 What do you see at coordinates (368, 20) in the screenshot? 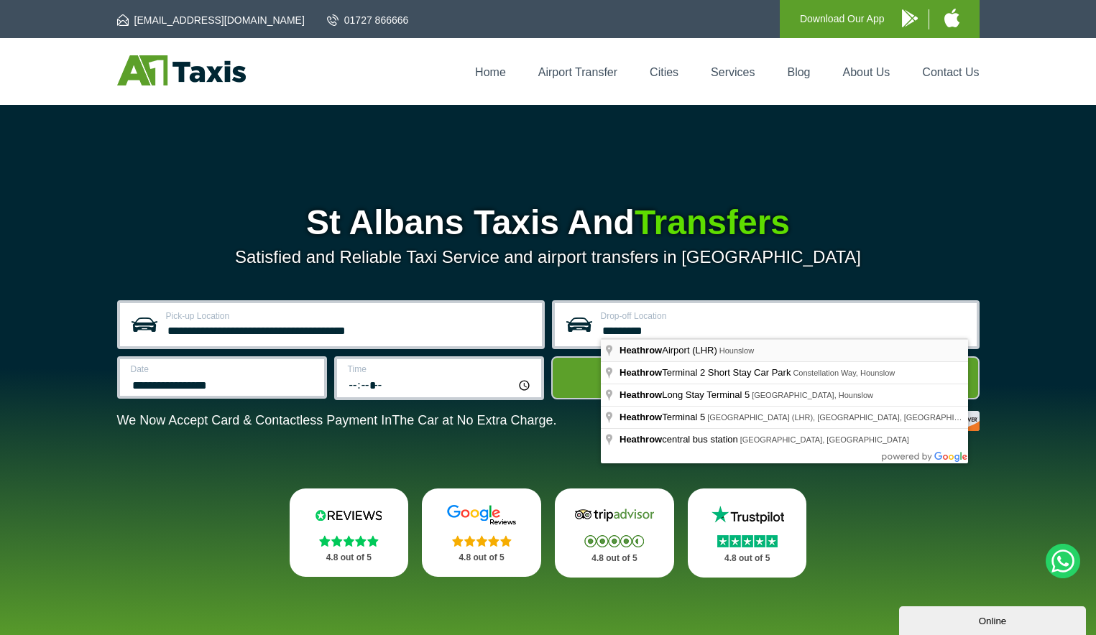
I see `a: 01727 866666` at bounding box center [368, 20].